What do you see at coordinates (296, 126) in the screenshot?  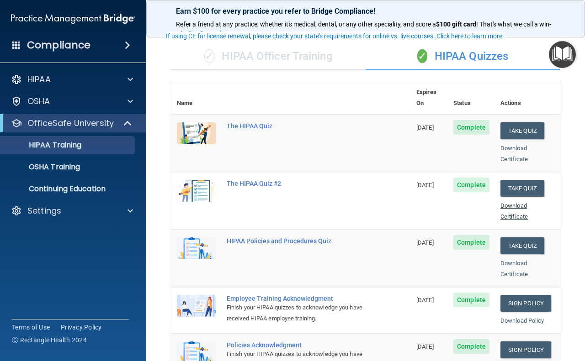 I see `div: The HIPAA Quiz` at bounding box center [296, 126].